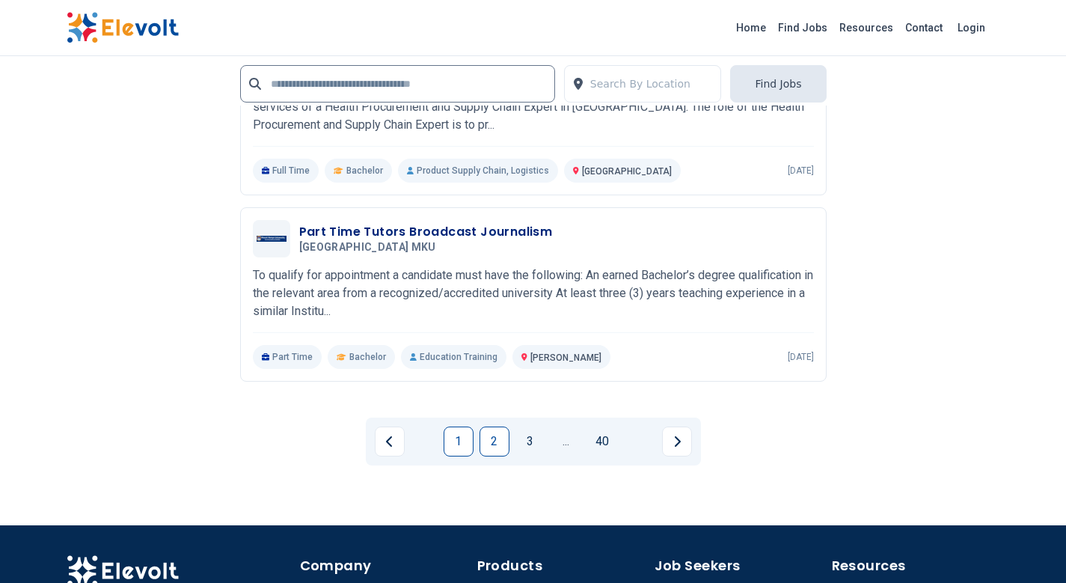 The width and height of the screenshot is (1066, 583). Describe the element at coordinates (533, 107) in the screenshot. I see `p: Purpose of Position: KPMG East Africa's International Development Advisory Services wish to secur...` at that location.